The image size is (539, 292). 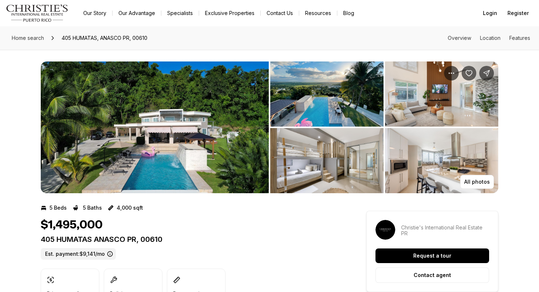 I want to click on button: Property options, so click(x=451, y=73).